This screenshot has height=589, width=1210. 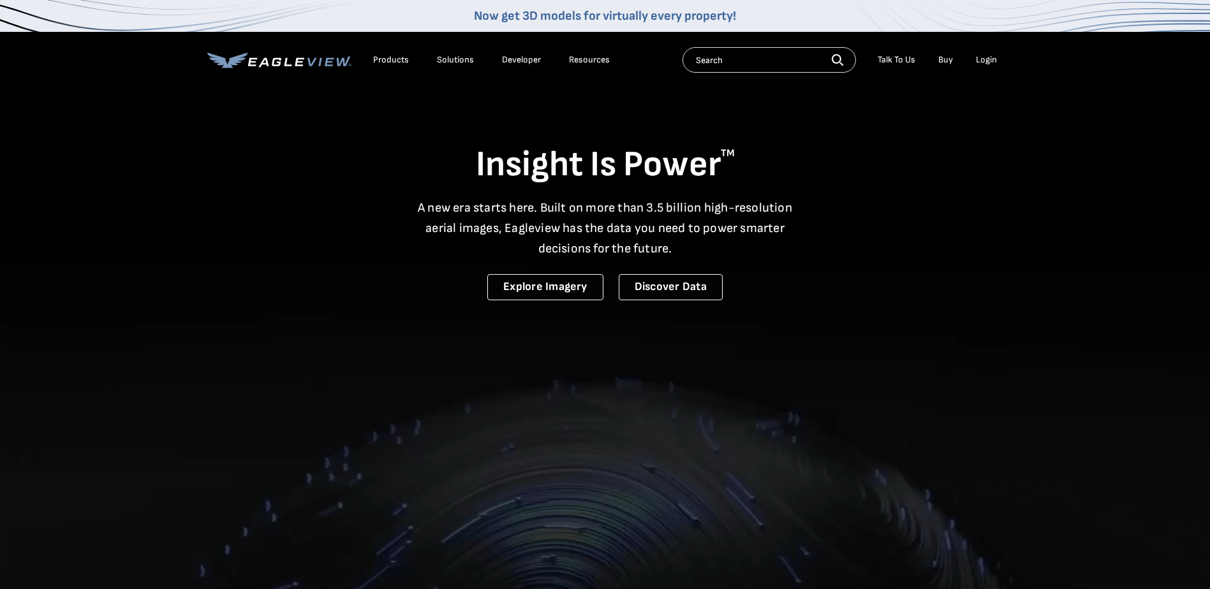 What do you see at coordinates (986, 60) in the screenshot?
I see `div: Login` at bounding box center [986, 60].